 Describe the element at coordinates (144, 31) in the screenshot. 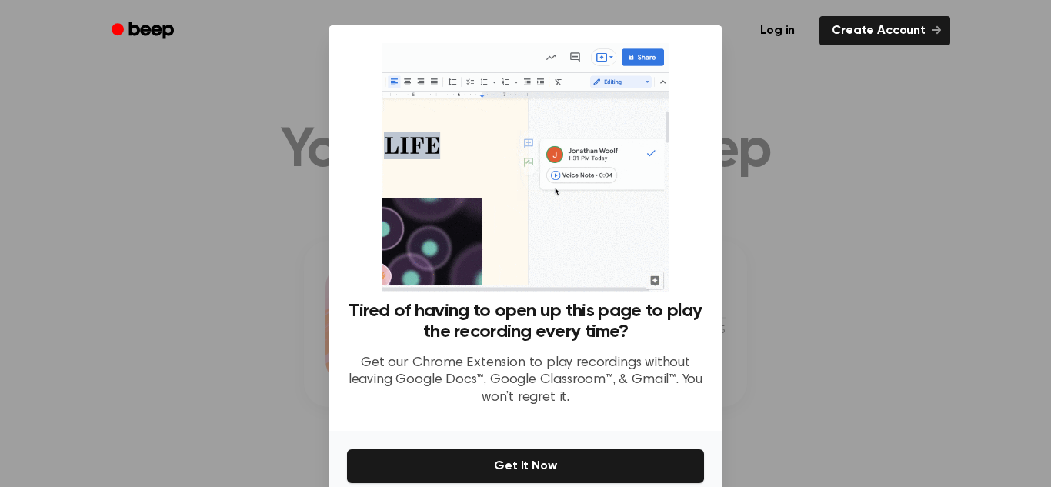

I see `a: Beep` at that location.